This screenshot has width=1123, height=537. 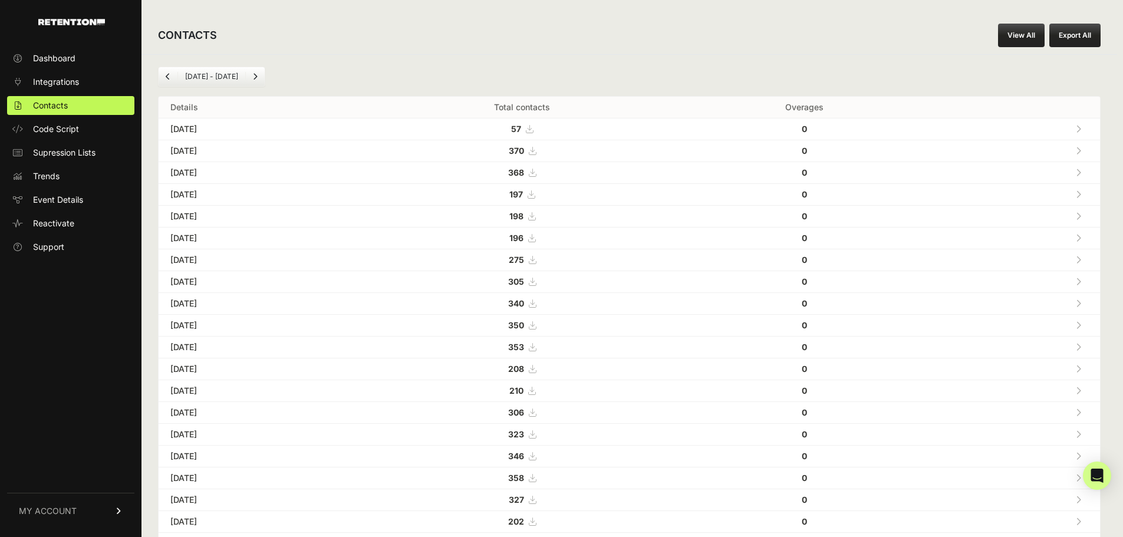 I want to click on a: 353, so click(x=522, y=347).